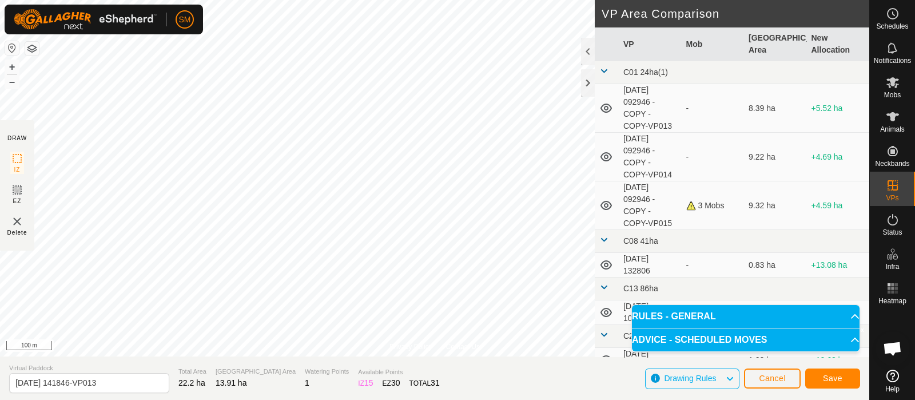  I want to click on span: C24 204ha, so click(643, 336).